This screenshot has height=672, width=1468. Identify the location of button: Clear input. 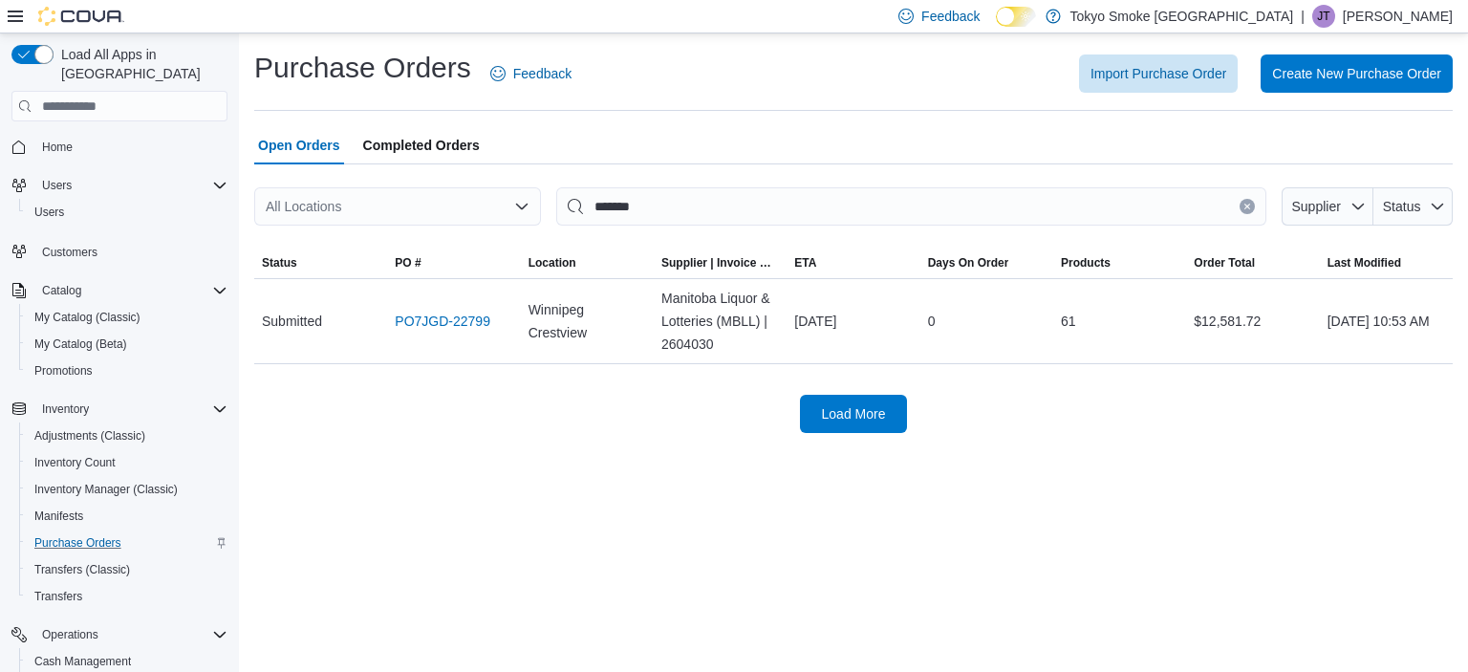
(1248, 206).